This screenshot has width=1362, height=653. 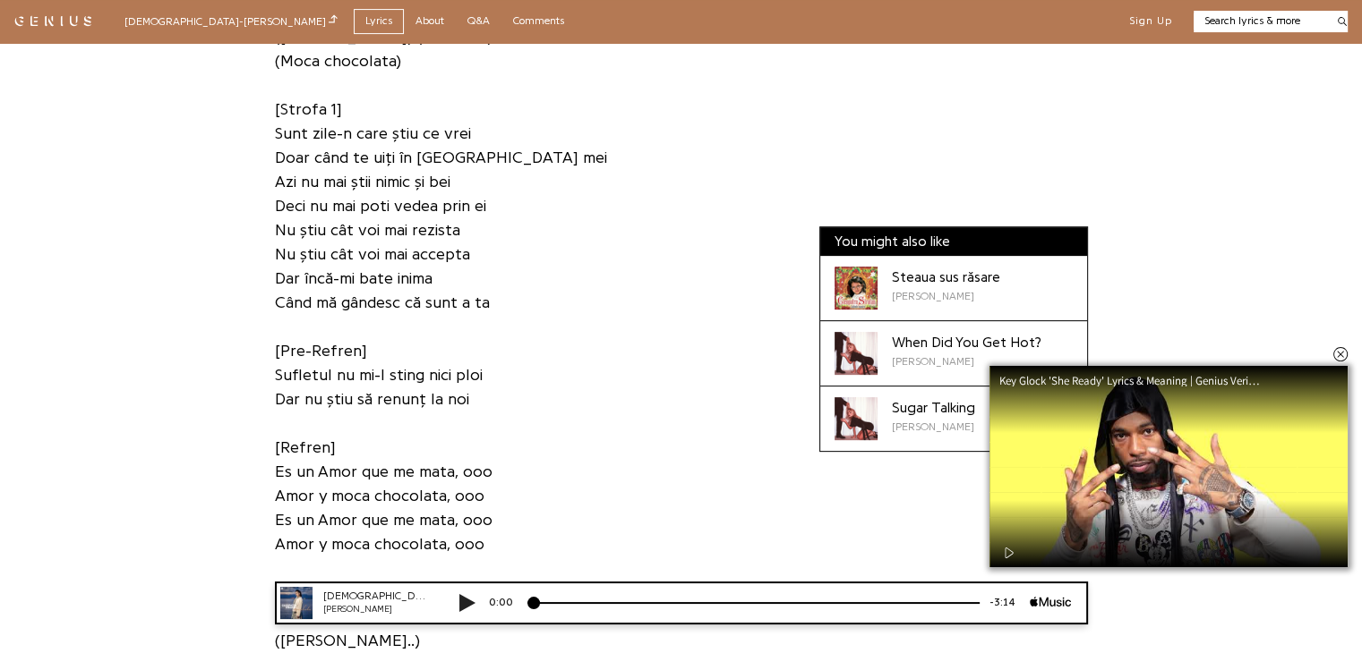 What do you see at coordinates (966, 343) in the screenshot?
I see `div: When Did You Get Hot?` at bounding box center [966, 343].